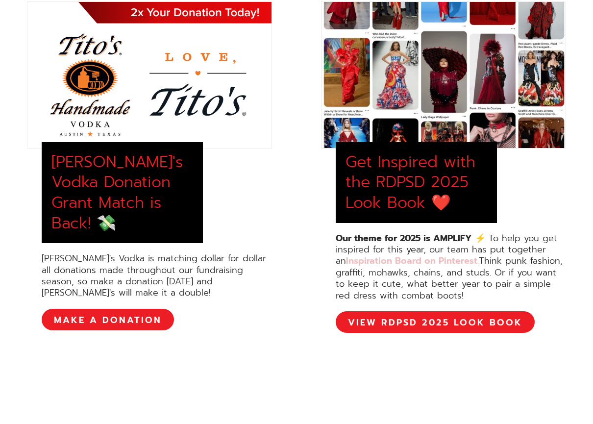  What do you see at coordinates (416, 182) in the screenshot?
I see `div: Get Inspired with the RDPSD 2025 Look Book ❤️` at bounding box center [416, 182].